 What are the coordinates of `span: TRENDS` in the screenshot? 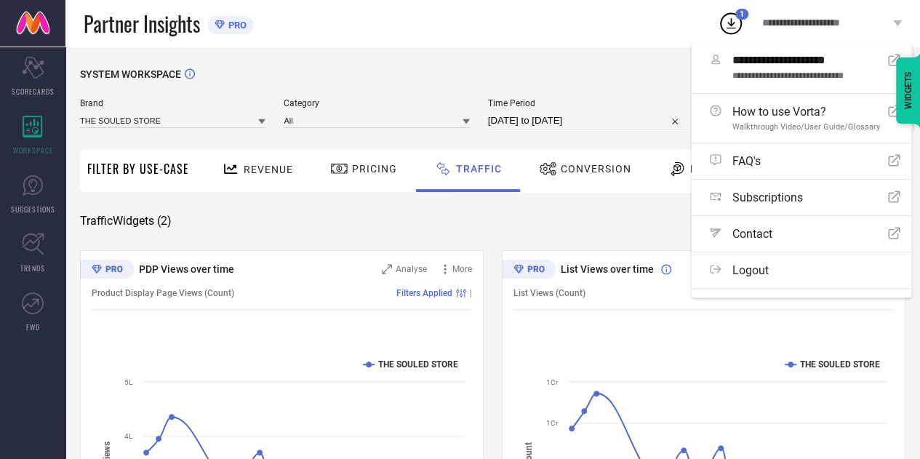 It's located at (33, 268).